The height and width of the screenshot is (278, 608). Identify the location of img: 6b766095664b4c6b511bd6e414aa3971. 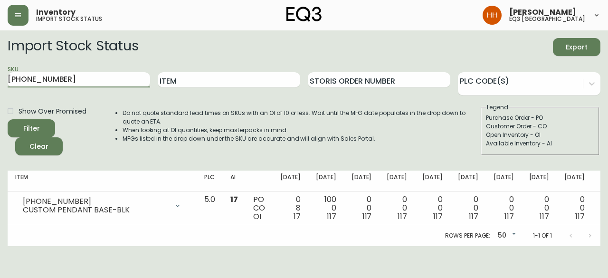
(492, 15).